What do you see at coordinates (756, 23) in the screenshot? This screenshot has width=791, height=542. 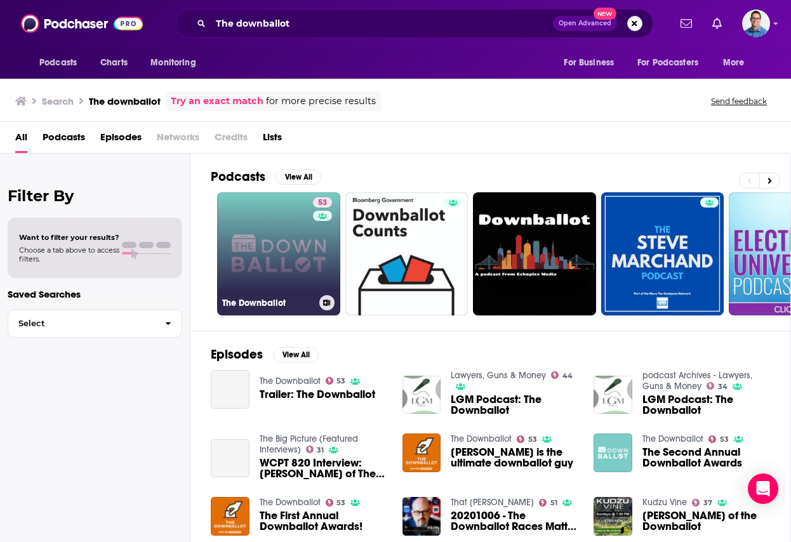 I see `span: Logged in as swherley` at bounding box center [756, 23].